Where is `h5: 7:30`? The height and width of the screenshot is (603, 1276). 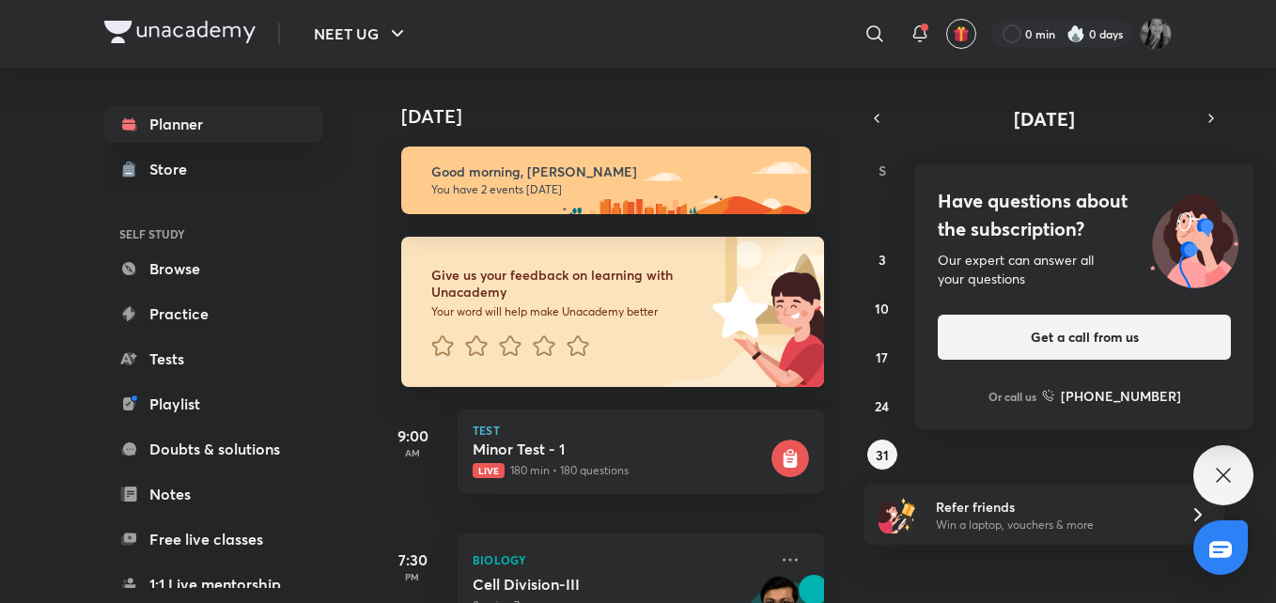
h5: 7:30 is located at coordinates (413, 560).